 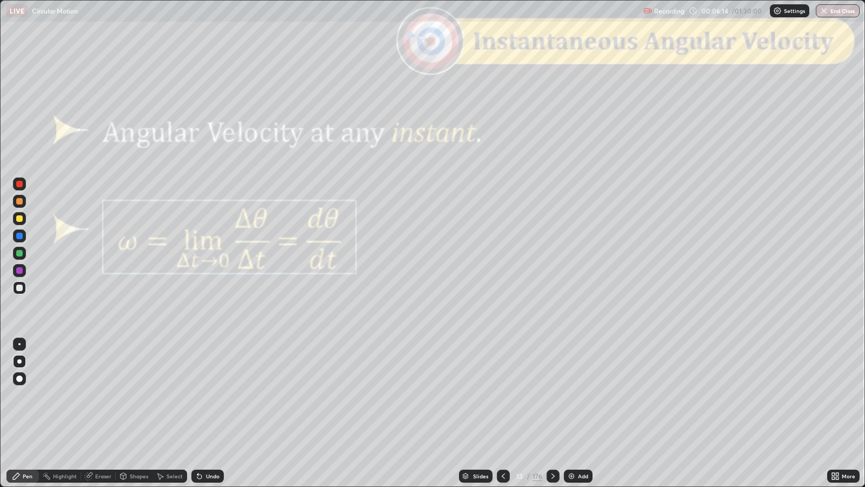 I want to click on img: class-settings-icons, so click(x=778, y=11).